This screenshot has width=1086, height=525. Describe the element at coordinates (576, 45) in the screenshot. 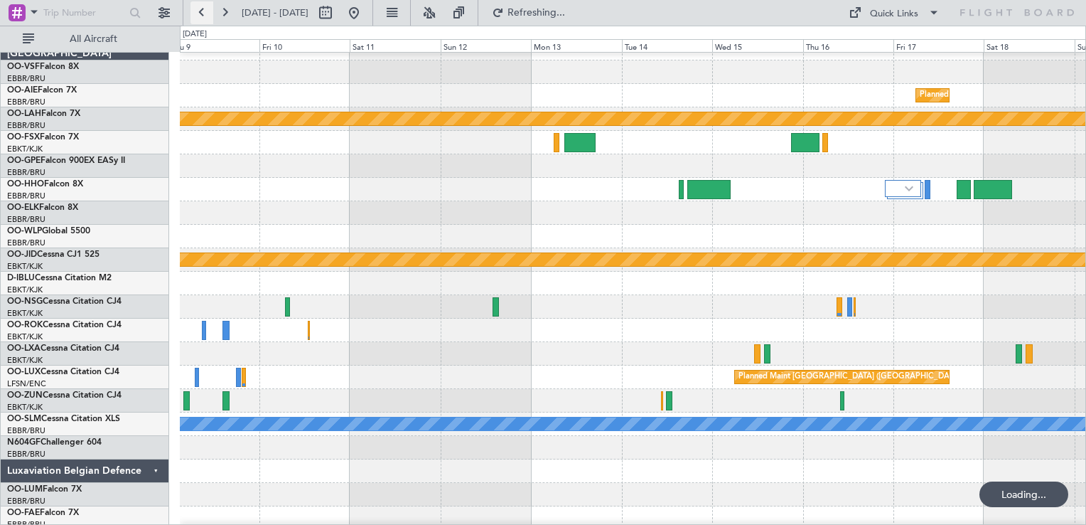

I see `div: Mon 13` at that location.